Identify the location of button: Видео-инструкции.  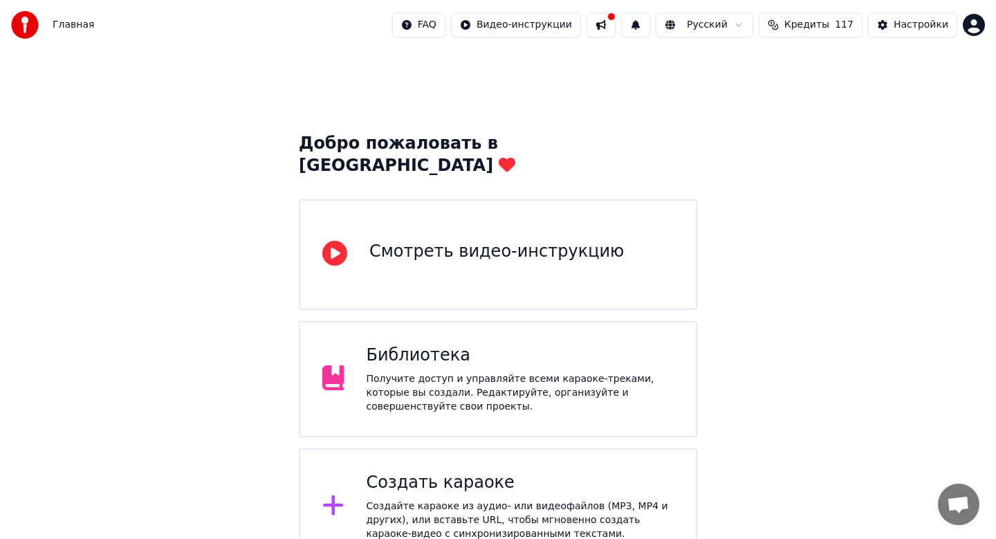
(516, 25).